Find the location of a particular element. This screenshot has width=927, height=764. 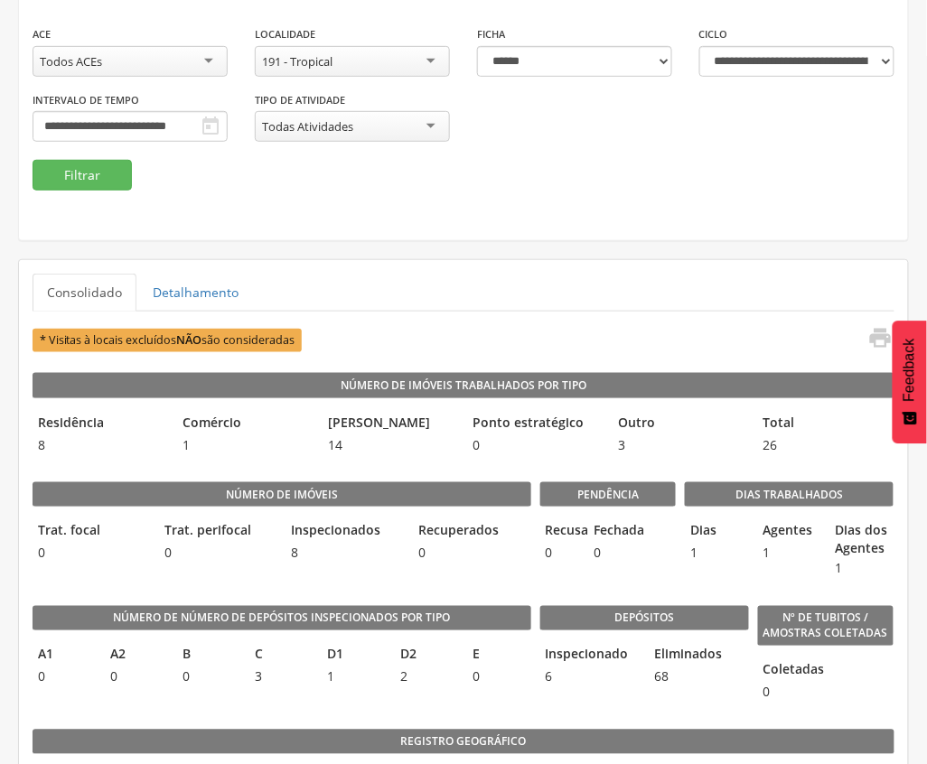

legend: D1 is located at coordinates (354, 656).